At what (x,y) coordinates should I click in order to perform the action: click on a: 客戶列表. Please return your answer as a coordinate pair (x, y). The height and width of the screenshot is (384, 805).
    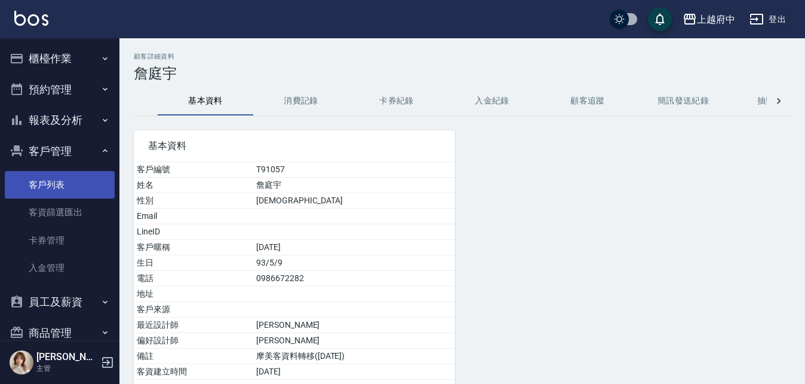
    Looking at the image, I should click on (60, 185).